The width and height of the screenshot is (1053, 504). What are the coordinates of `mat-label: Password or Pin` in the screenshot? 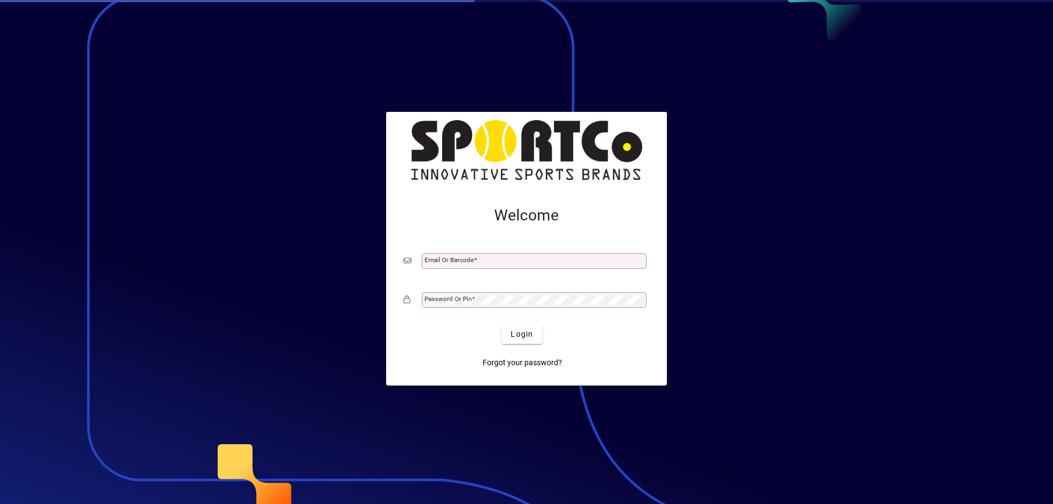 It's located at (448, 299).